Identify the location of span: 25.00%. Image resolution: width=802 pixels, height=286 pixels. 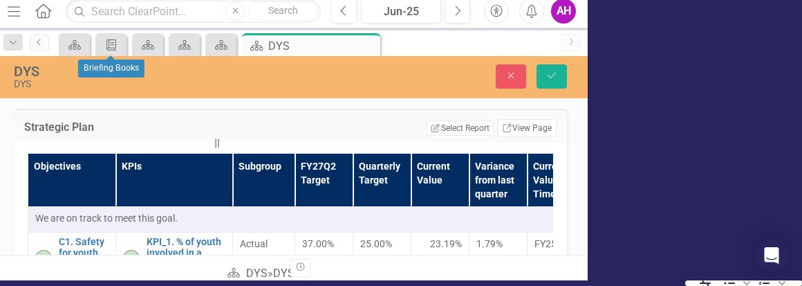
(376, 243).